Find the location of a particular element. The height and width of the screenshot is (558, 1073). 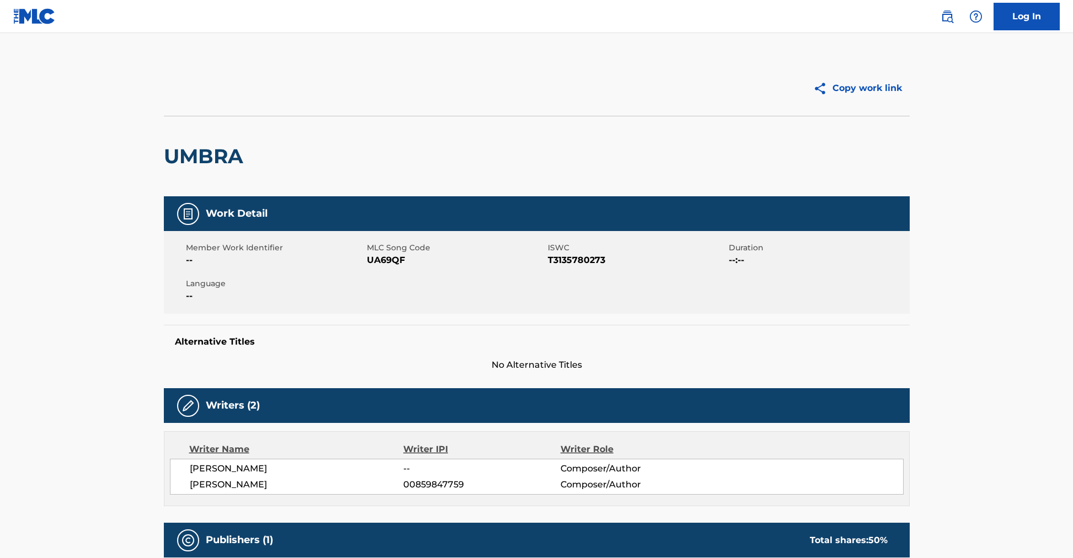

img: Copy work link is located at coordinates (823, 88).